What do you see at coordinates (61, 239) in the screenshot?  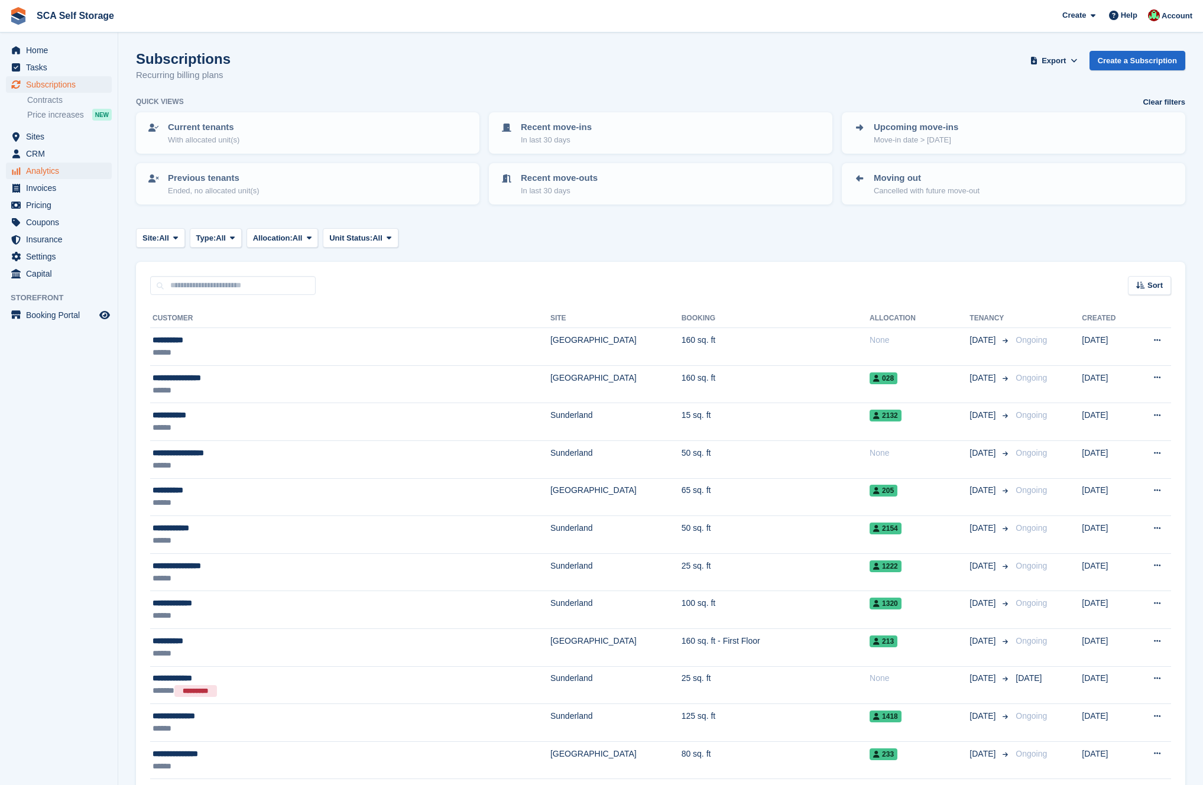 I see `span: Insurance` at bounding box center [61, 239].